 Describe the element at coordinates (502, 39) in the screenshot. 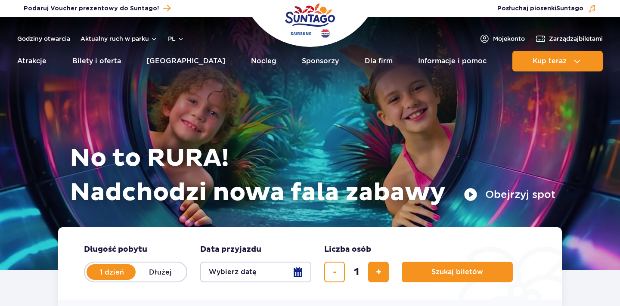

I see `a: Mojekonto` at that location.